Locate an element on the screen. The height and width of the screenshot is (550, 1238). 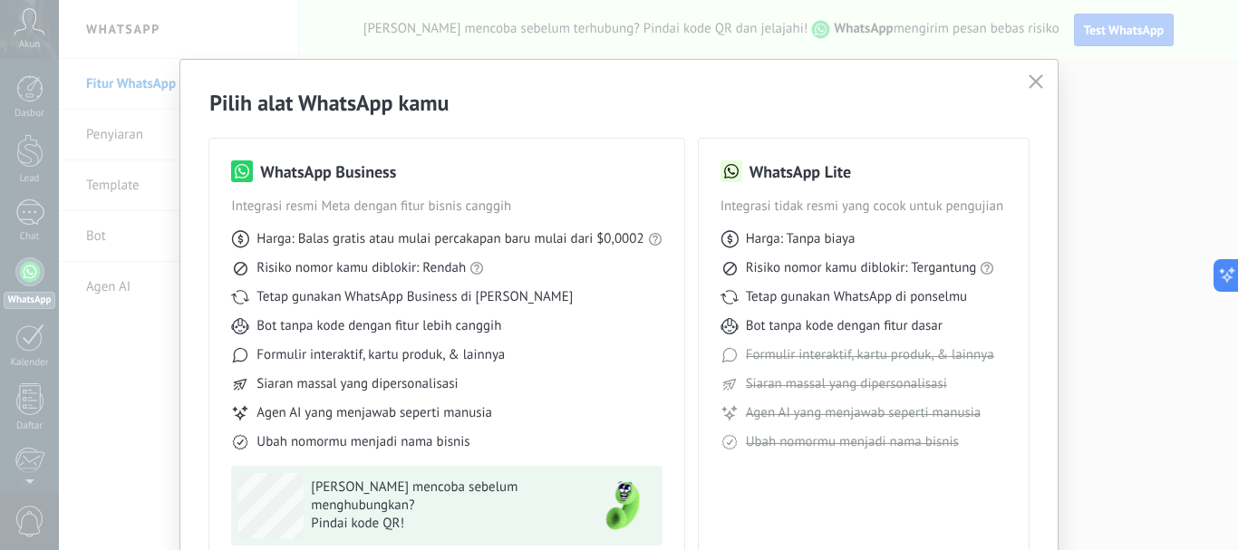
span: Integrasi tidak resmi yang cocok untuk pengujian is located at coordinates (864, 207).